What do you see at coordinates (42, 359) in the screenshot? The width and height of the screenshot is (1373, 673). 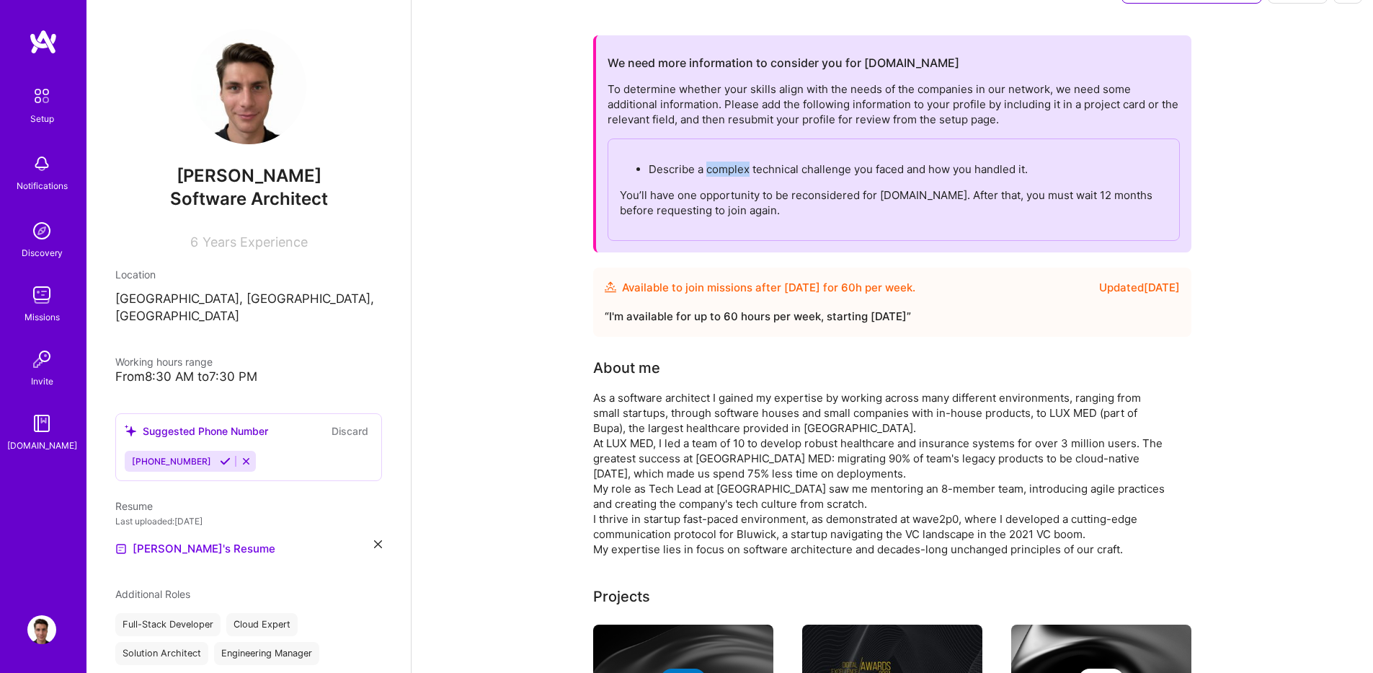 I see `img: Invite` at bounding box center [42, 359].